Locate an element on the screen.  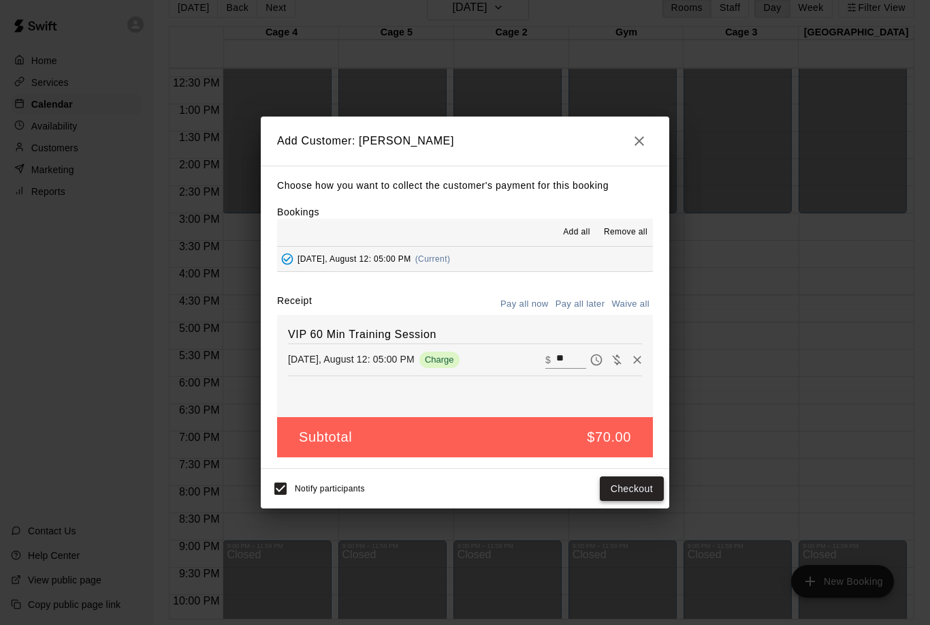
span: Pay later is located at coordinates (597, 358).